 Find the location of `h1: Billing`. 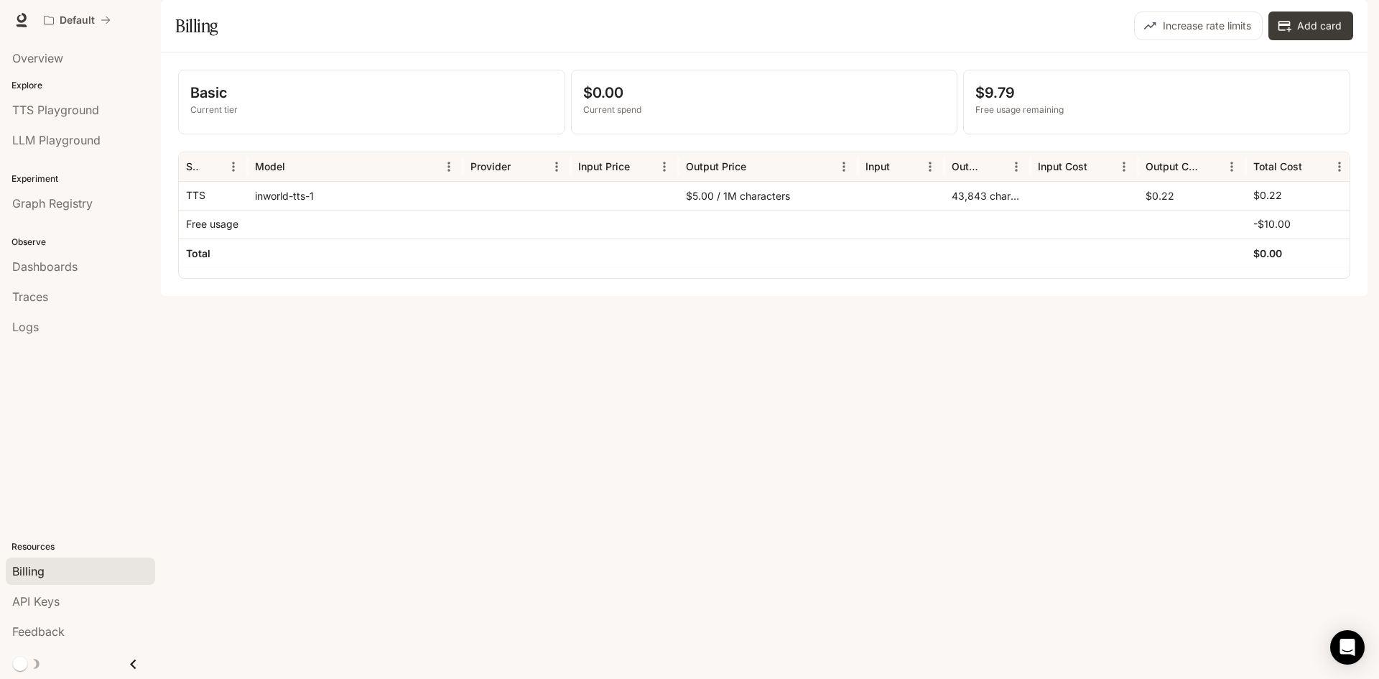

h1: Billing is located at coordinates (196, 26).